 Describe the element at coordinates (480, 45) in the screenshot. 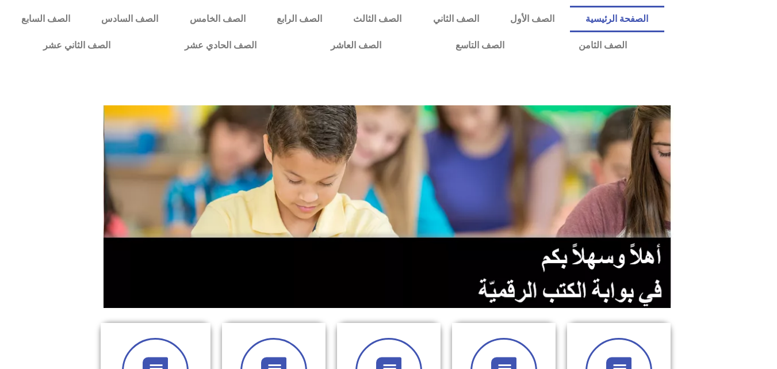

I see `a: الصف التاسع` at that location.